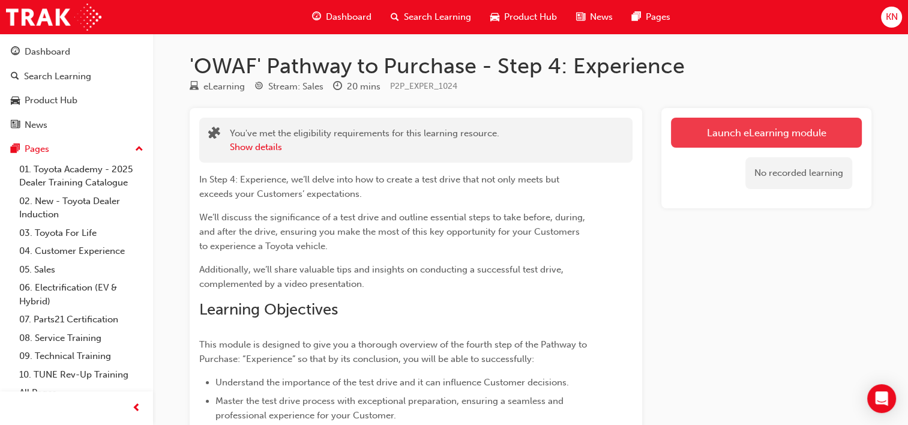  Describe the element at coordinates (364, 86) in the screenshot. I see `div: 20 mins` at that location.